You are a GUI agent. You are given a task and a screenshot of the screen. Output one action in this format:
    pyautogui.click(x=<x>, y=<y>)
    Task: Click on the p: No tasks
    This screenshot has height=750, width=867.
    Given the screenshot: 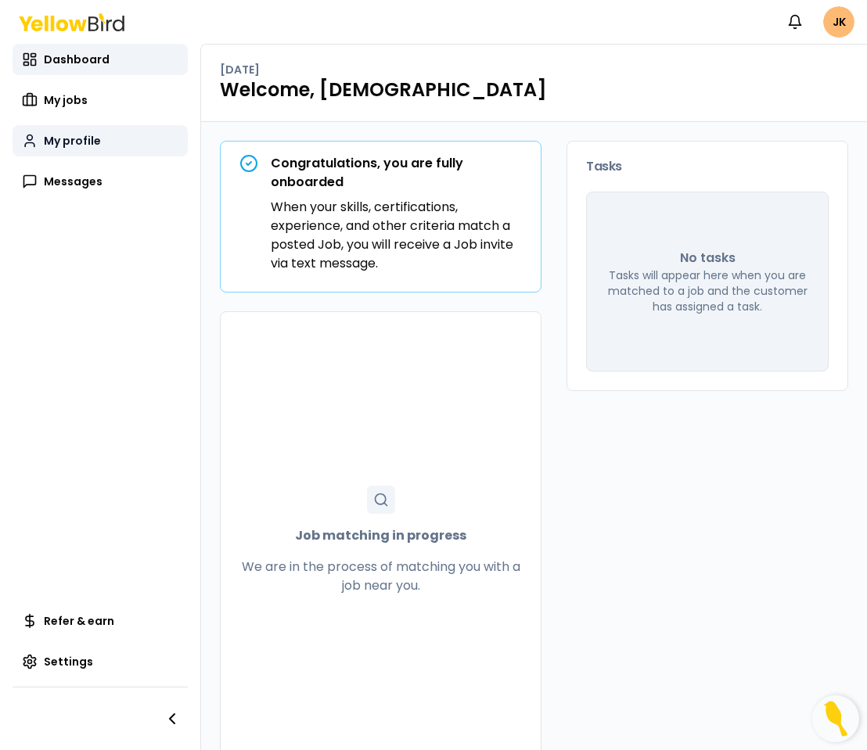 What is the action you would take?
    pyautogui.click(x=707, y=258)
    